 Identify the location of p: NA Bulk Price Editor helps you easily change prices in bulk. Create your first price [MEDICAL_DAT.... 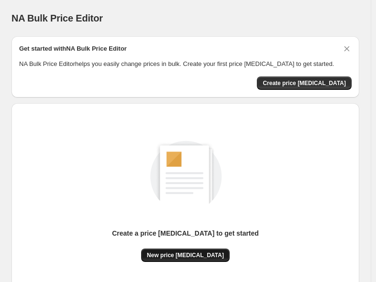
(185, 64).